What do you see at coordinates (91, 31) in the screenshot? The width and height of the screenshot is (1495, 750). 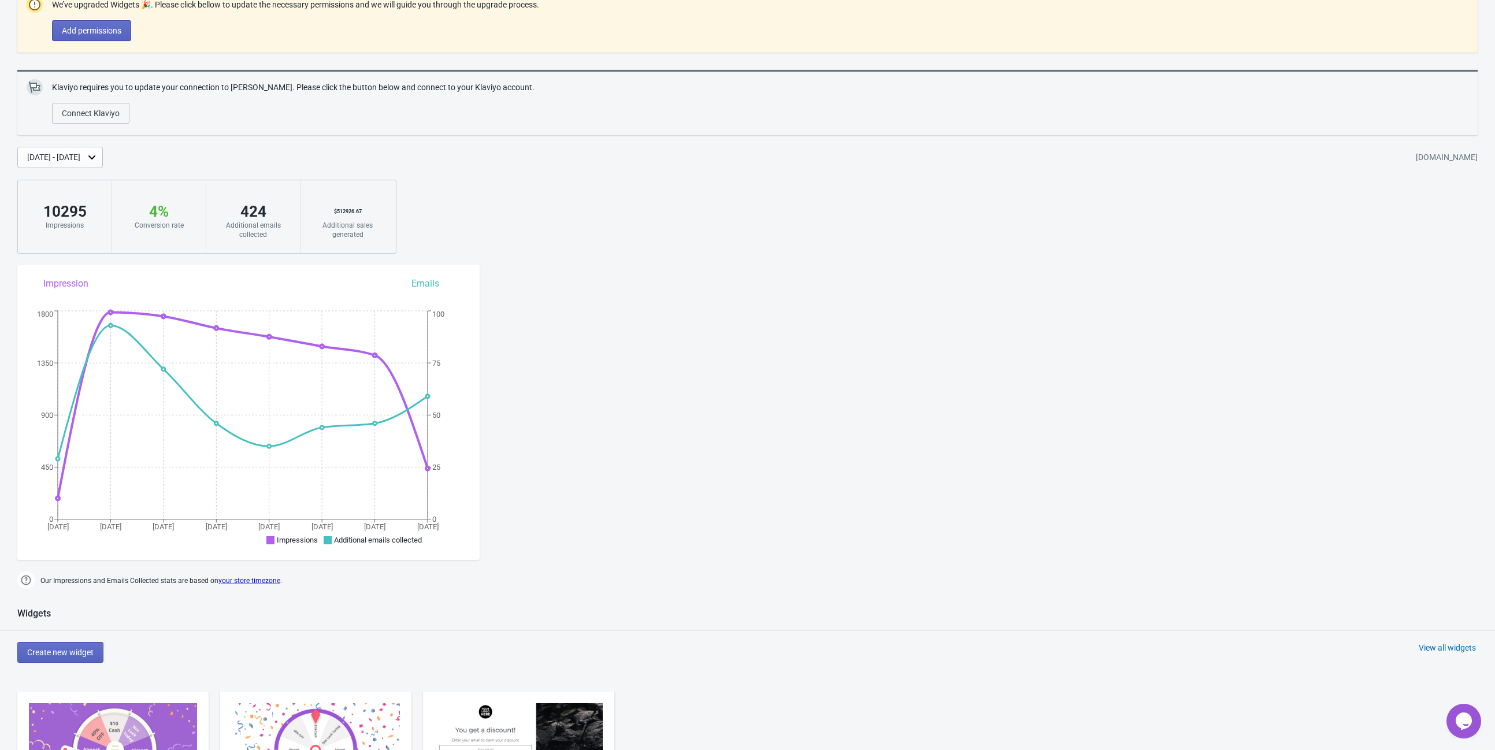 I see `span: Add permissions` at bounding box center [91, 31].